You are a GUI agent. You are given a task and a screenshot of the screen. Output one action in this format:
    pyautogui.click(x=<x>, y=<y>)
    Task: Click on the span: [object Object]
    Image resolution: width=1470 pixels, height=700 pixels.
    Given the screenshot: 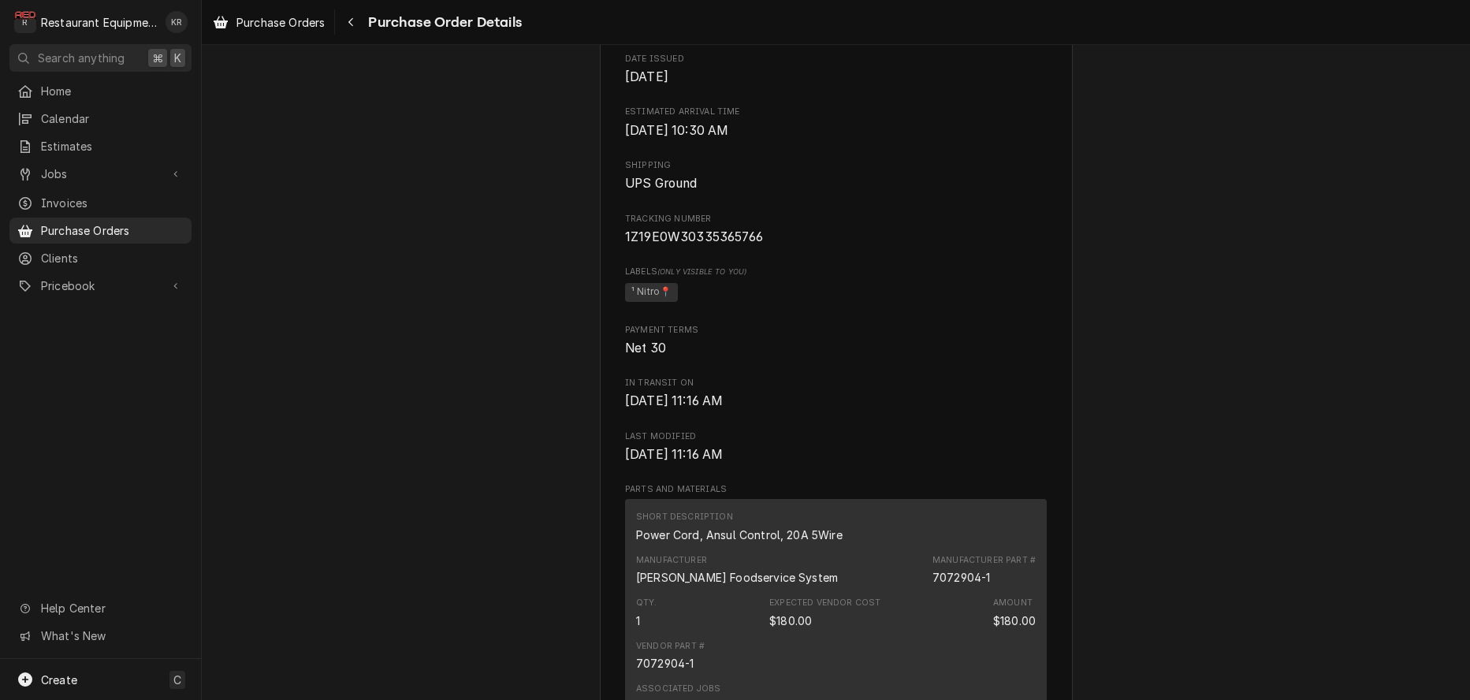 What is the action you would take?
    pyautogui.click(x=835, y=292)
    